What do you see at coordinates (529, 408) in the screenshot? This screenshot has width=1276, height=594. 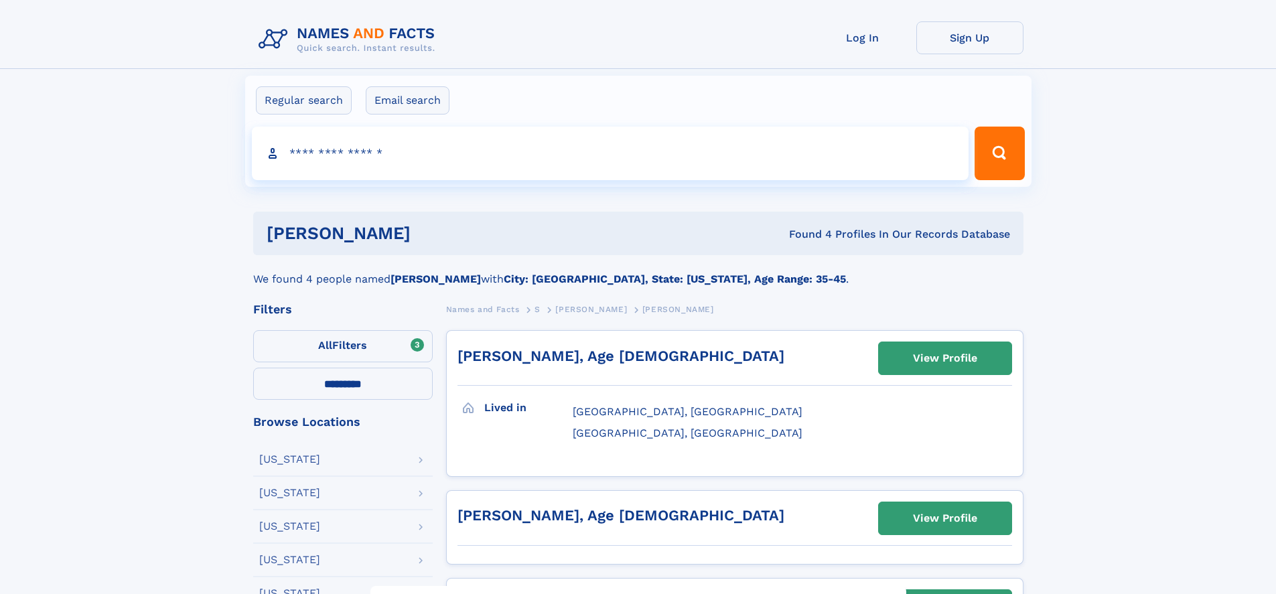 I see `h3: Lived in` at bounding box center [529, 408].